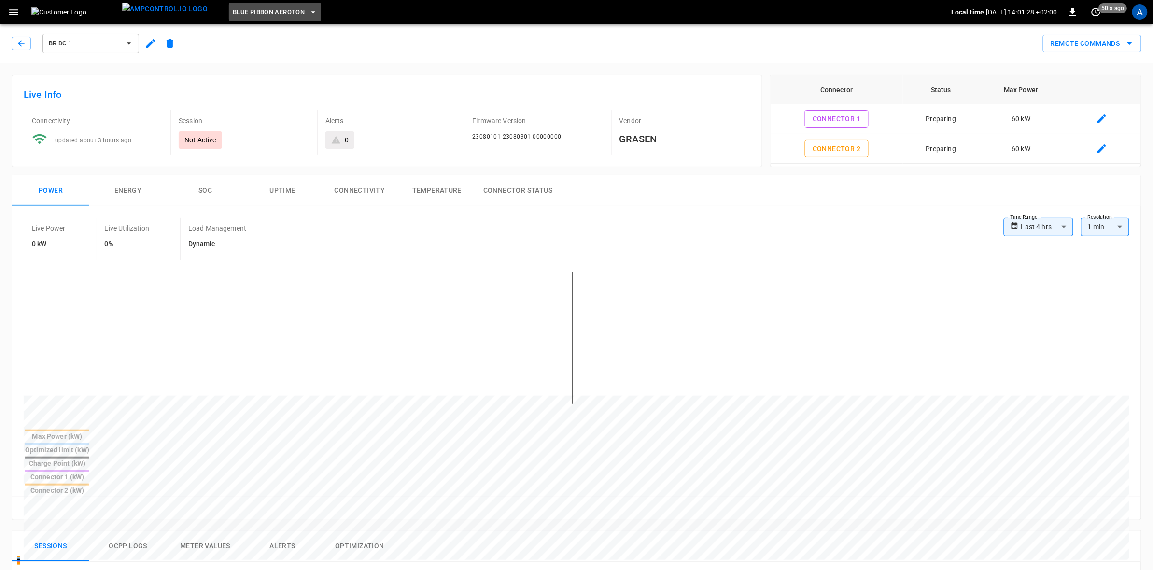 Image resolution: width=1153 pixels, height=570 pixels. I want to click on span: Blue Ribbon Aeroton, so click(268, 12).